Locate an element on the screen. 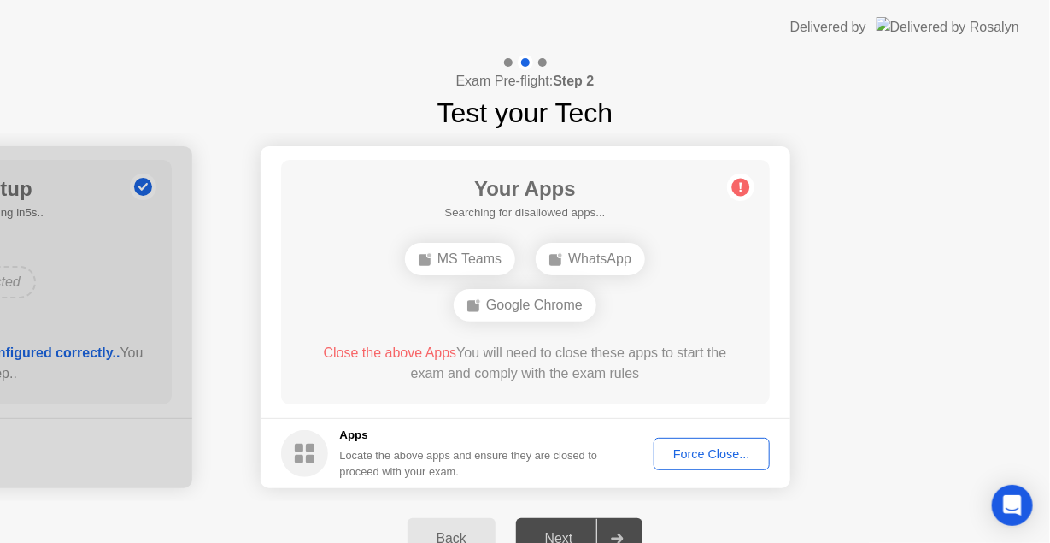  div: MS Teams is located at coordinates (460, 259).